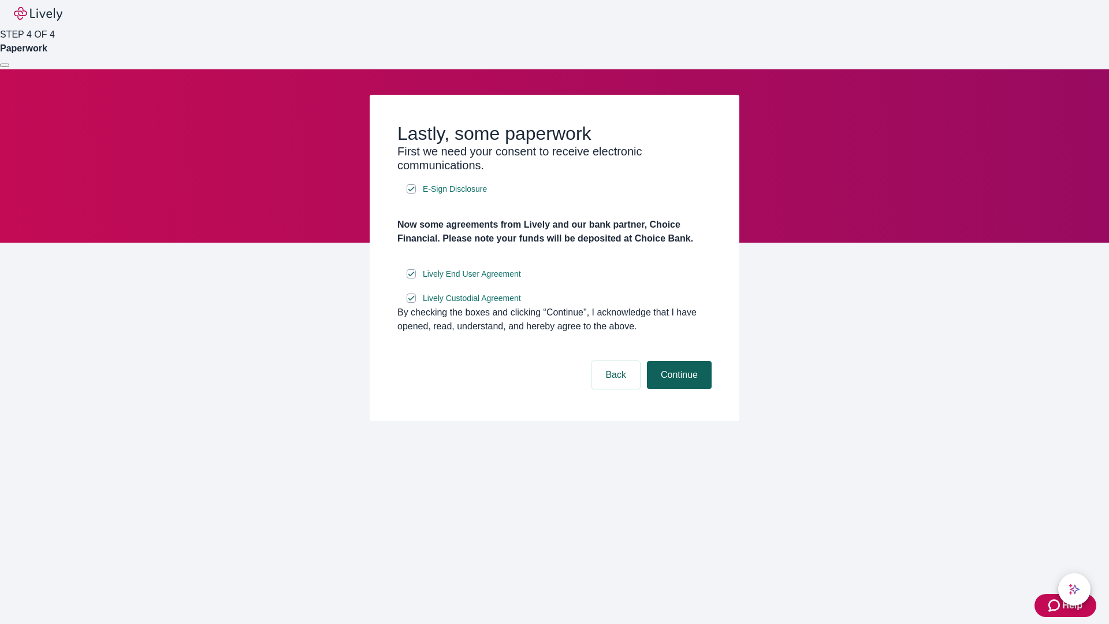 The height and width of the screenshot is (624, 1109). I want to click on span: Lively End User Agreement, so click(472, 274).